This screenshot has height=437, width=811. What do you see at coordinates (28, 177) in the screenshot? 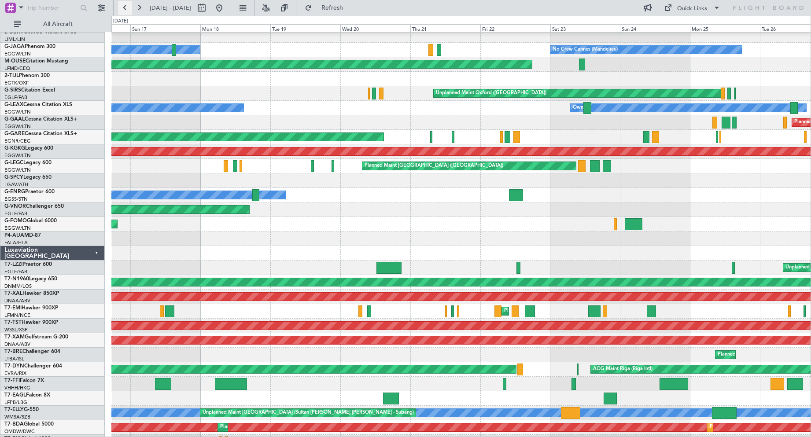
I see `a: G-SPCYLegacy 650` at bounding box center [28, 177].